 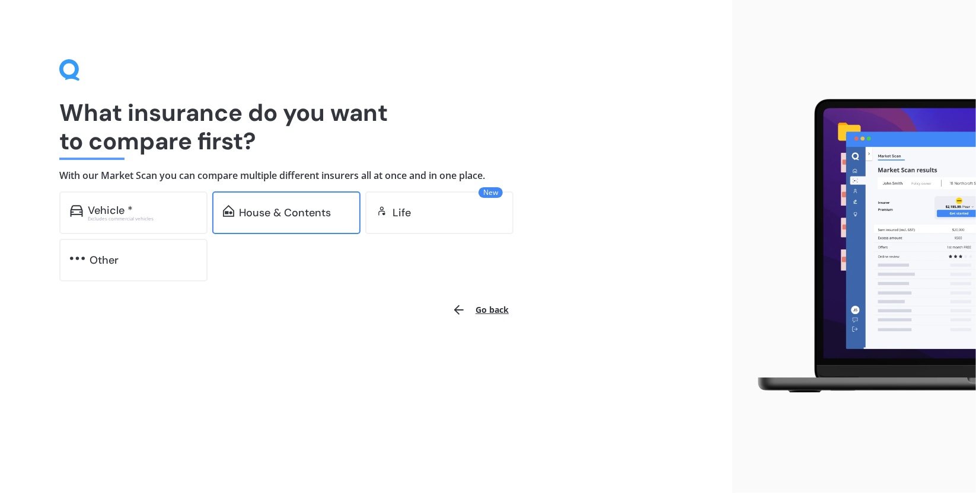 I want to click on div: House & Contents, so click(x=285, y=213).